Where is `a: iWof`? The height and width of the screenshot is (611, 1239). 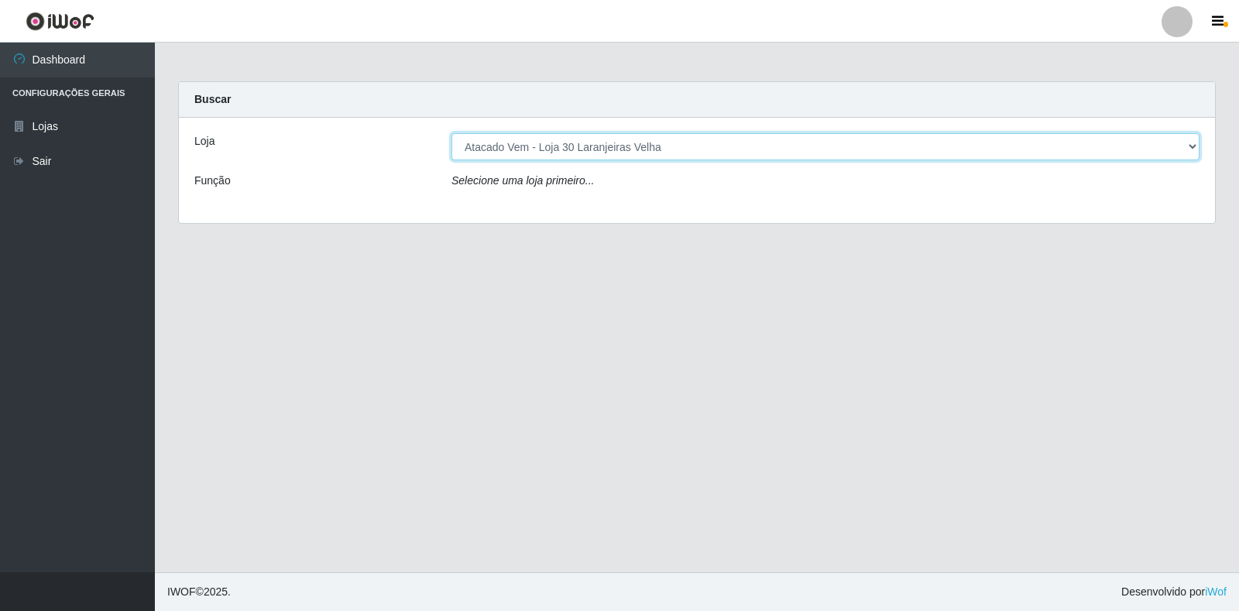 a: iWof is located at coordinates (1216, 592).